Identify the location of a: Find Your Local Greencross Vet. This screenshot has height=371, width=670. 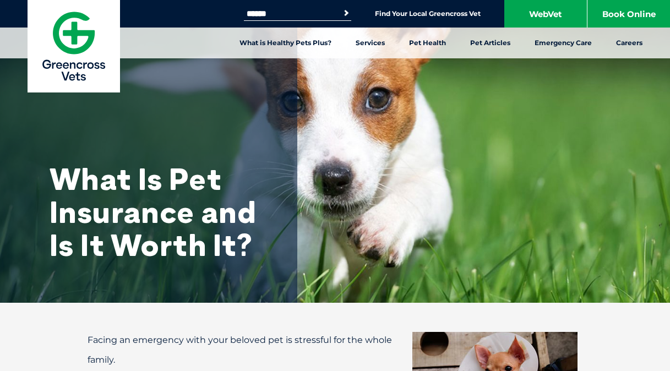
(428, 14).